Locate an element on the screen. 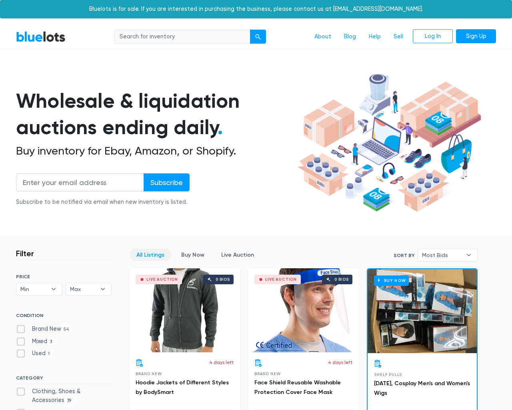 This screenshot has height=410, width=512. label: Used is located at coordinates (34, 353).